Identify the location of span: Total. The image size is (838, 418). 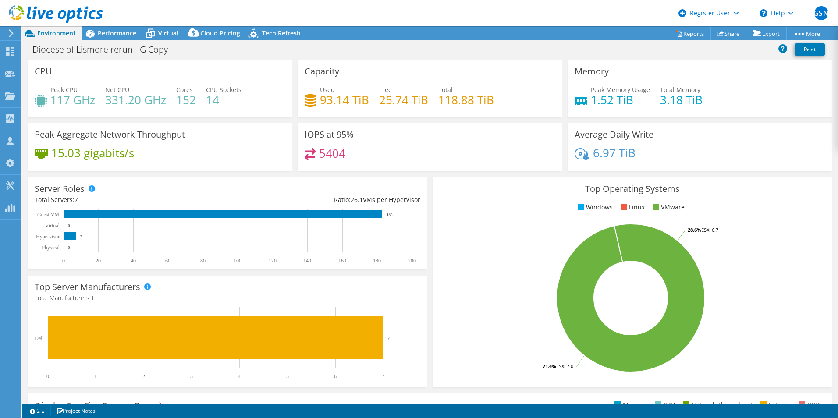
(446, 89).